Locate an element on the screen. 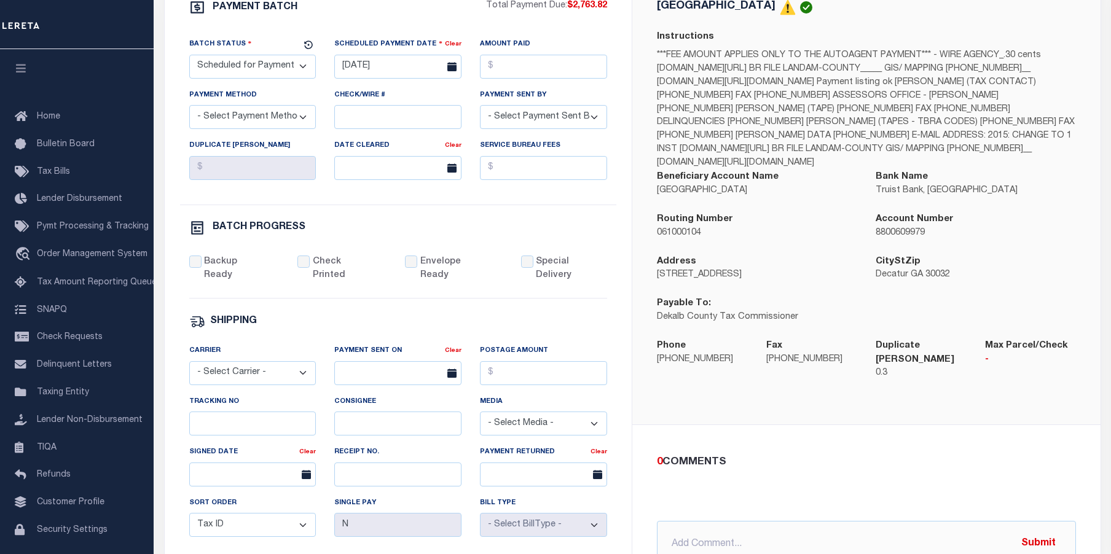 The height and width of the screenshot is (554, 1111). label: Account Number is located at coordinates (915, 219).